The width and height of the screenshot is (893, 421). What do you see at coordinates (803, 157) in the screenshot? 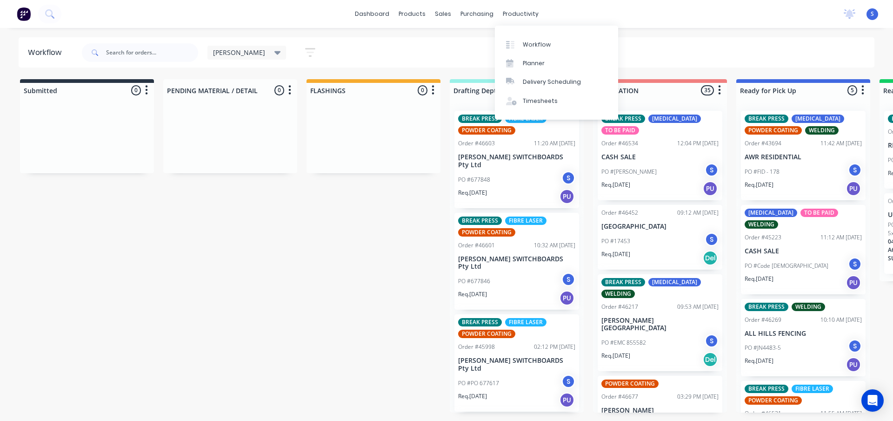
I see `p: AWR RESIDENTIAL` at bounding box center [803, 157].